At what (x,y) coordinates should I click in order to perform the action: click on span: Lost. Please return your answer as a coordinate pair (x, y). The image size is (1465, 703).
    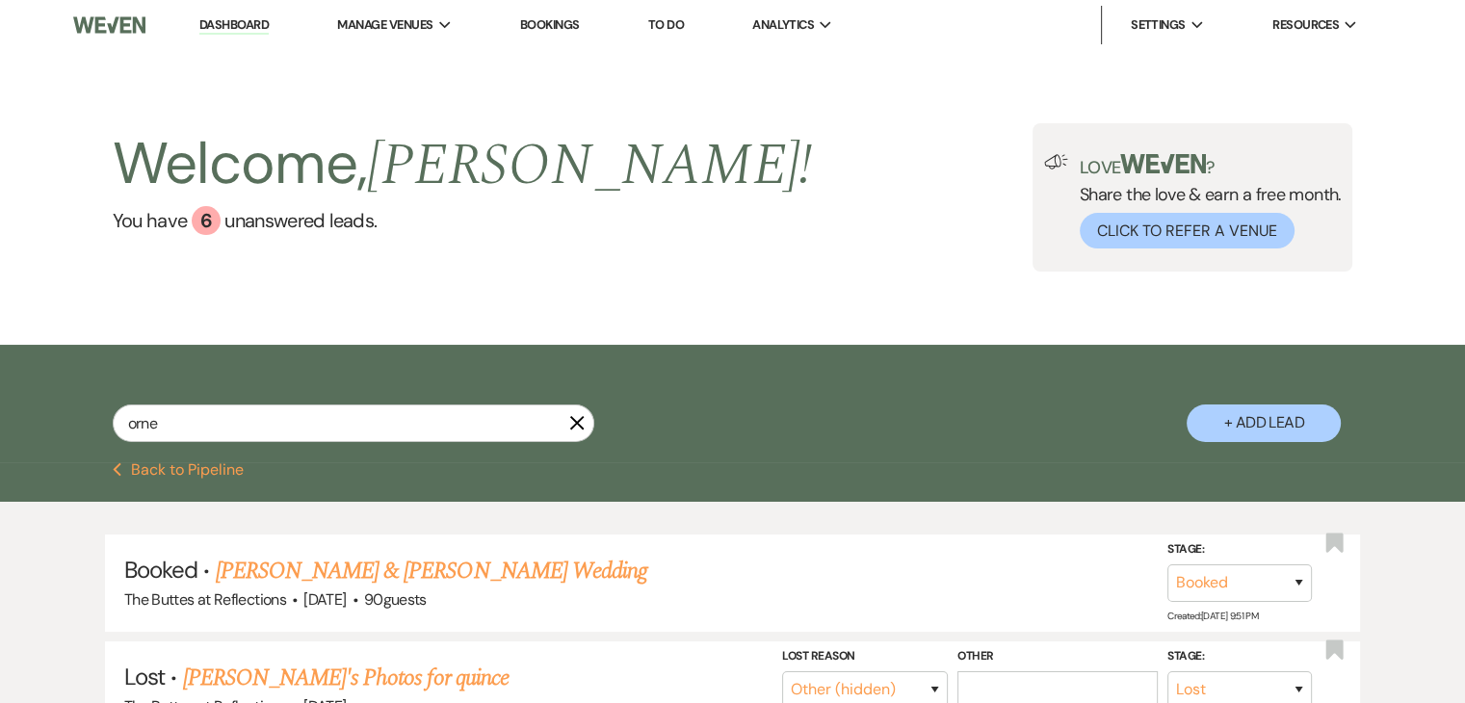
    Looking at the image, I should click on (144, 676).